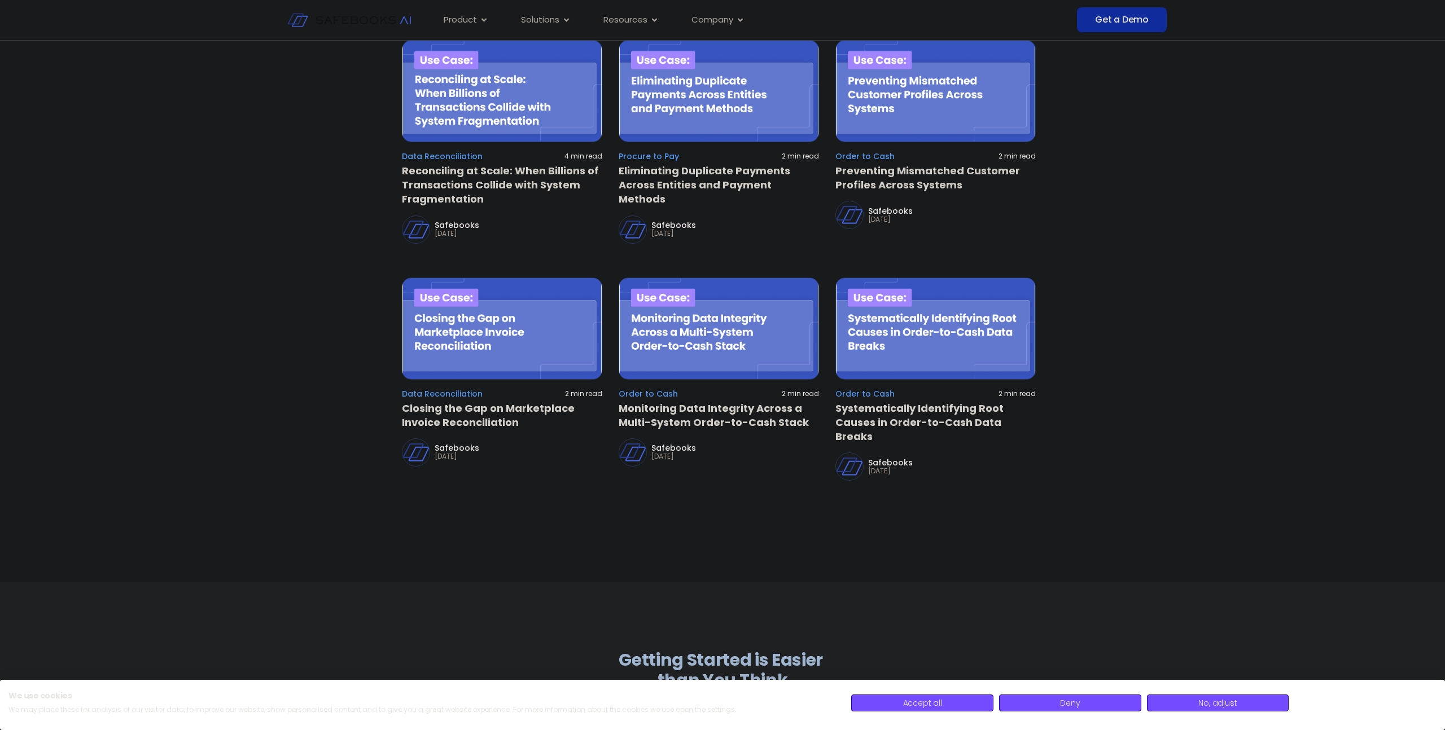 This screenshot has width=1445, height=730. What do you see at coordinates (719, 91) in the screenshot?
I see `img: a blue background with the words use case eliminating duplicate payment across entries and paymen...` at bounding box center [719, 91].